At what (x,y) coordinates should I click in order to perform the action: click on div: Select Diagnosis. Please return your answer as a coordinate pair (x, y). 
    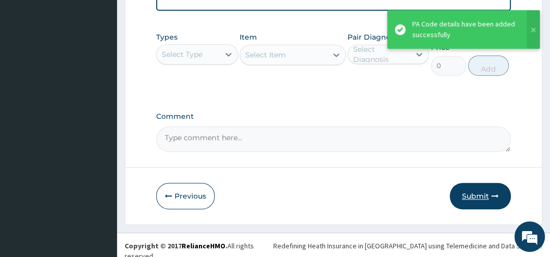
    Looking at the image, I should click on (381, 54).